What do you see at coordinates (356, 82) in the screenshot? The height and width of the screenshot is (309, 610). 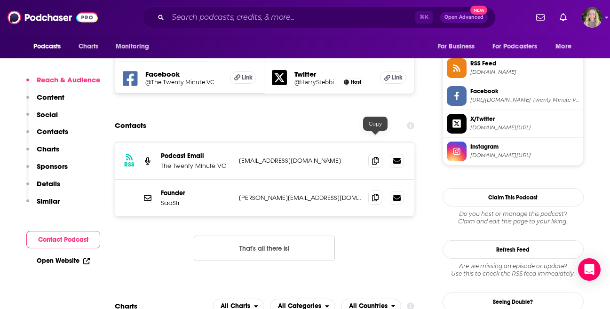 I see `span: Host` at bounding box center [356, 82].